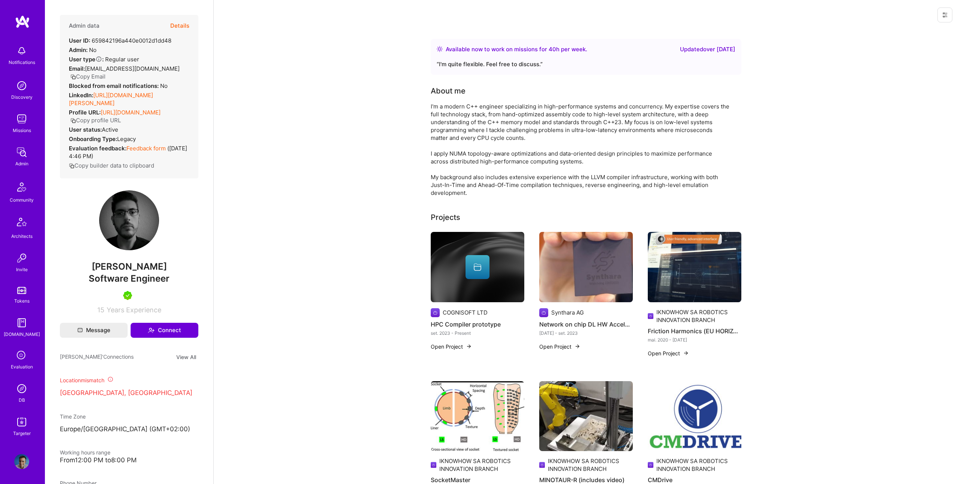 This screenshot has height=484, width=958. I want to click on i: icon Connect, so click(151, 330).